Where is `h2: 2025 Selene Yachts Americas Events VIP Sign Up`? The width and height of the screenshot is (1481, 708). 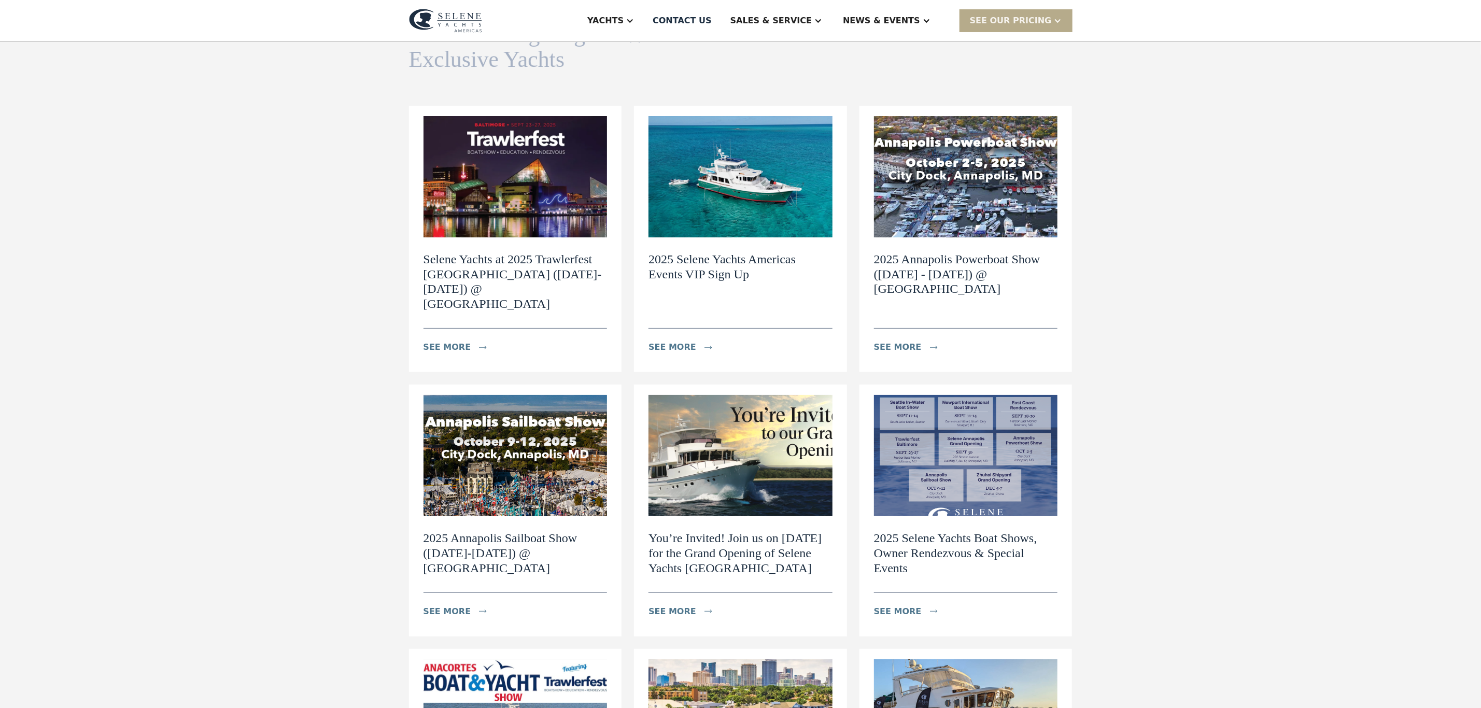
h2: 2025 Selene Yachts Americas Events VIP Sign Up is located at coordinates (740, 267).